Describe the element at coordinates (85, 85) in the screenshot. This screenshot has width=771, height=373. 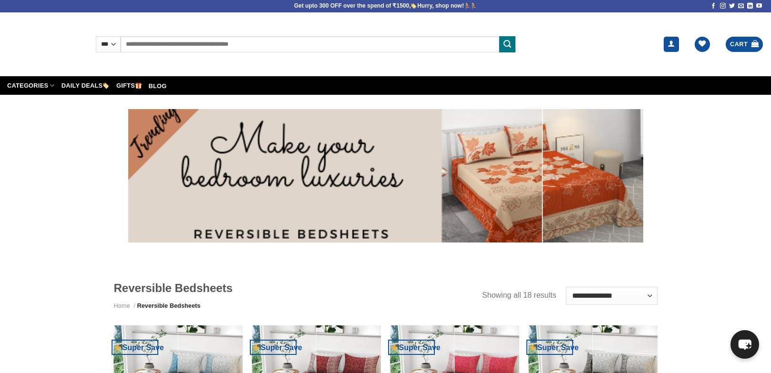
I see `a: Daily Deals` at that location.